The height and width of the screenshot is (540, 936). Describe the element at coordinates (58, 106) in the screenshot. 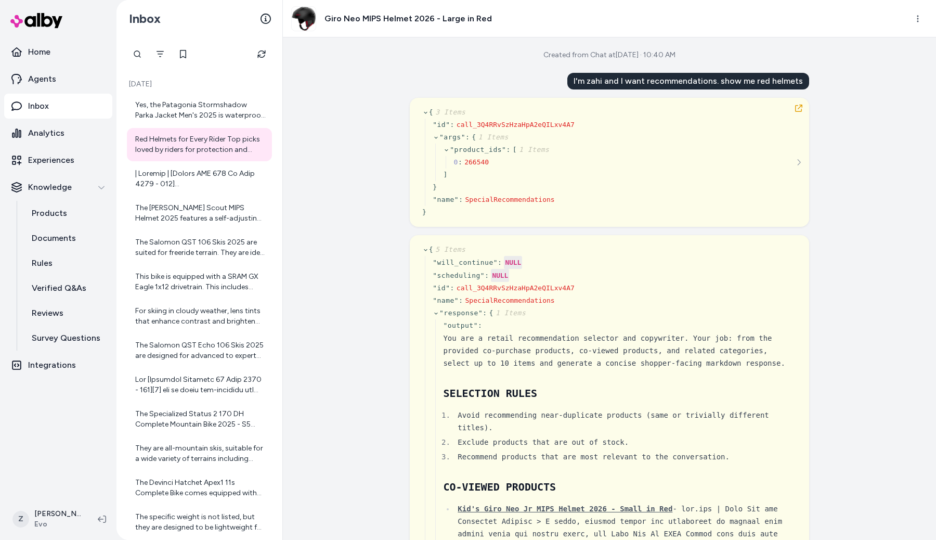

I see `a: Inbox` at that location.